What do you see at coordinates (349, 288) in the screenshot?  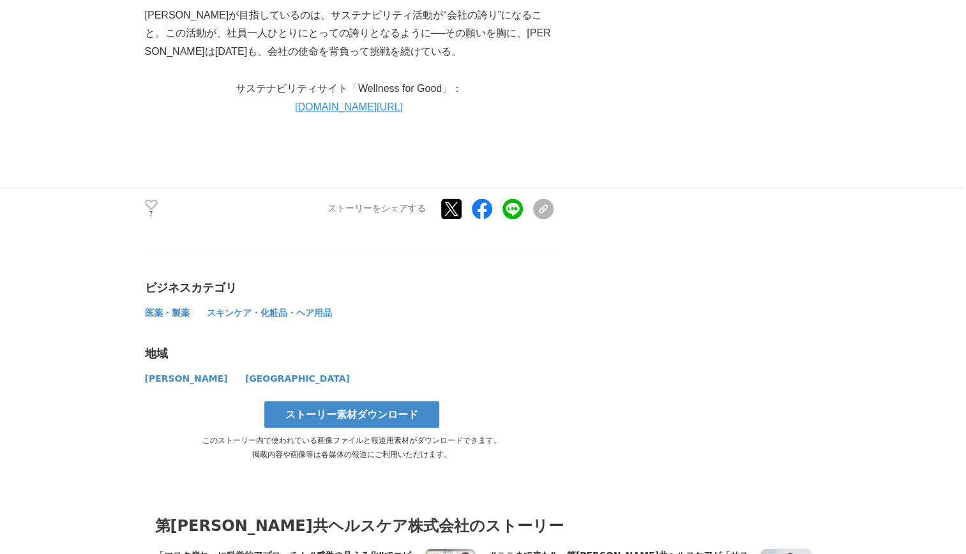 I see `div: ビジネスカテゴリ` at bounding box center [349, 288].